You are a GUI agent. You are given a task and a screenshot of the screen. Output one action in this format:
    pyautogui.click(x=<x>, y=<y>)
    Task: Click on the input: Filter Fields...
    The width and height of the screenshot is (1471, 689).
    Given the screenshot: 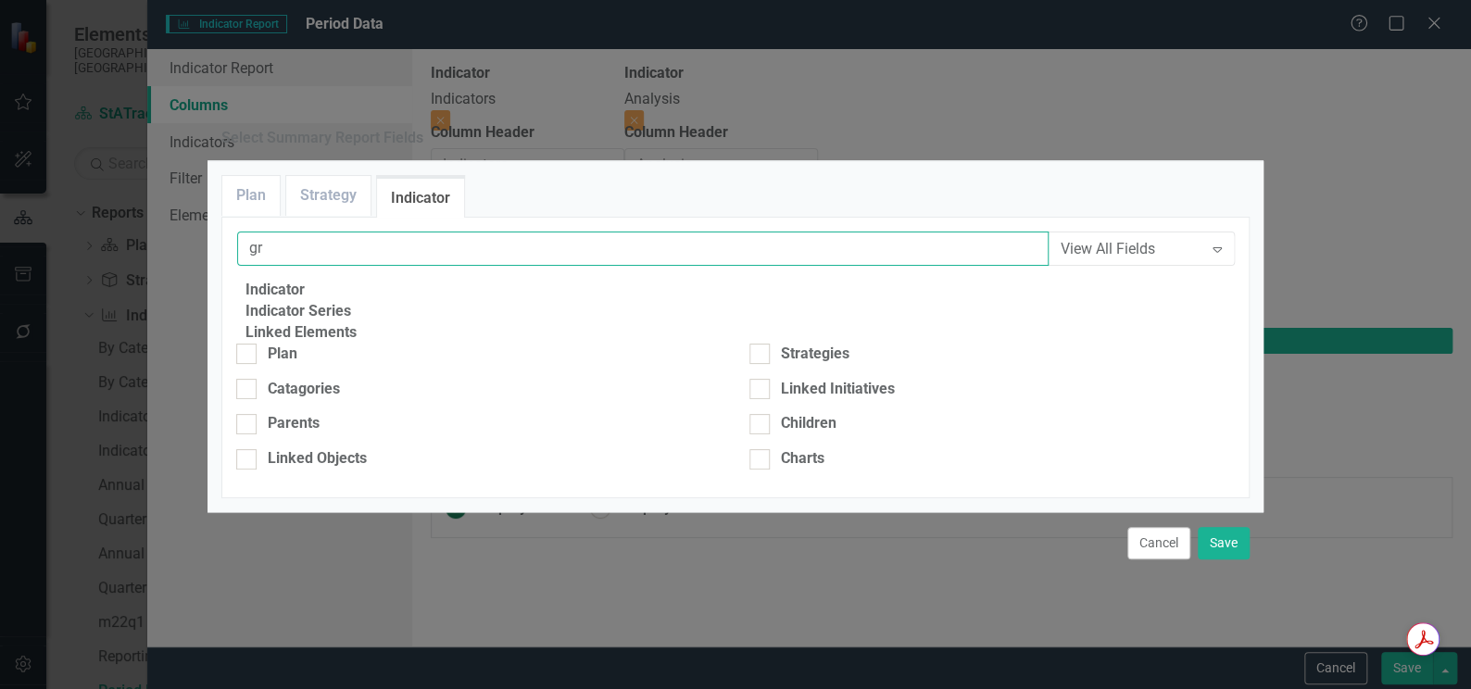 What is the action you would take?
    pyautogui.click(x=643, y=248)
    